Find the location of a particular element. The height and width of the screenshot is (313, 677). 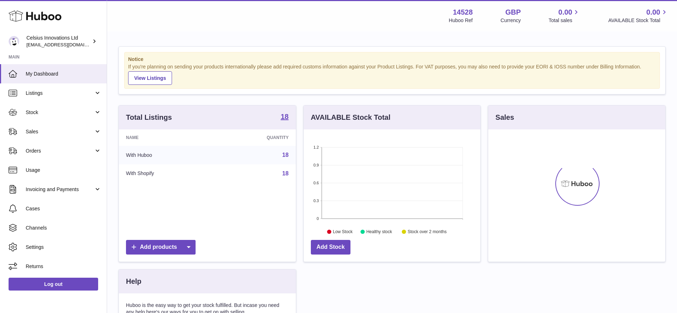

strong: 18 is located at coordinates (285, 117).